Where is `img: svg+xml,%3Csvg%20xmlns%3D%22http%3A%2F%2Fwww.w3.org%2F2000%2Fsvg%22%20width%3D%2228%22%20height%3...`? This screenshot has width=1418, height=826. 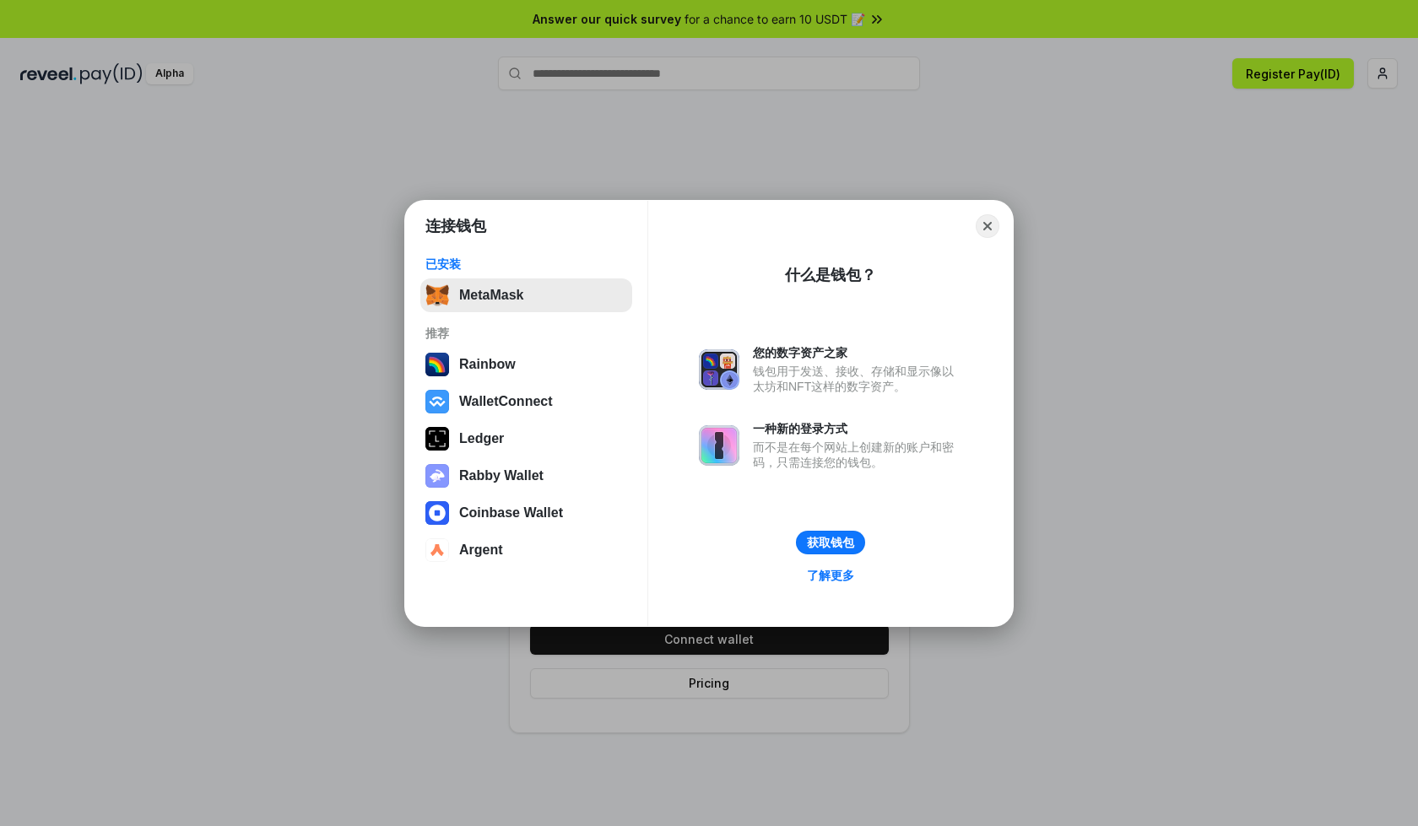
img: svg+xml,%3Csvg%20xmlns%3D%22http%3A%2F%2Fwww.w3.org%2F2000%2Fsvg%22%20width%3D%2228%22%20height%3... is located at coordinates (437, 439).